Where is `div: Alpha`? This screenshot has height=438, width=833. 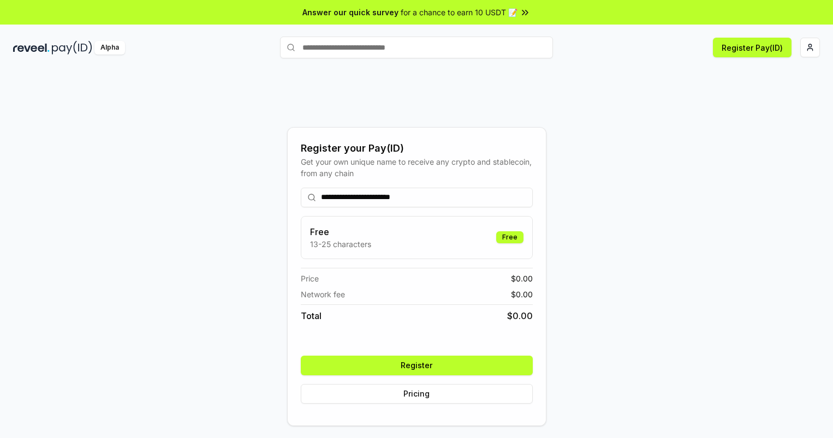 div: Alpha is located at coordinates (110, 47).